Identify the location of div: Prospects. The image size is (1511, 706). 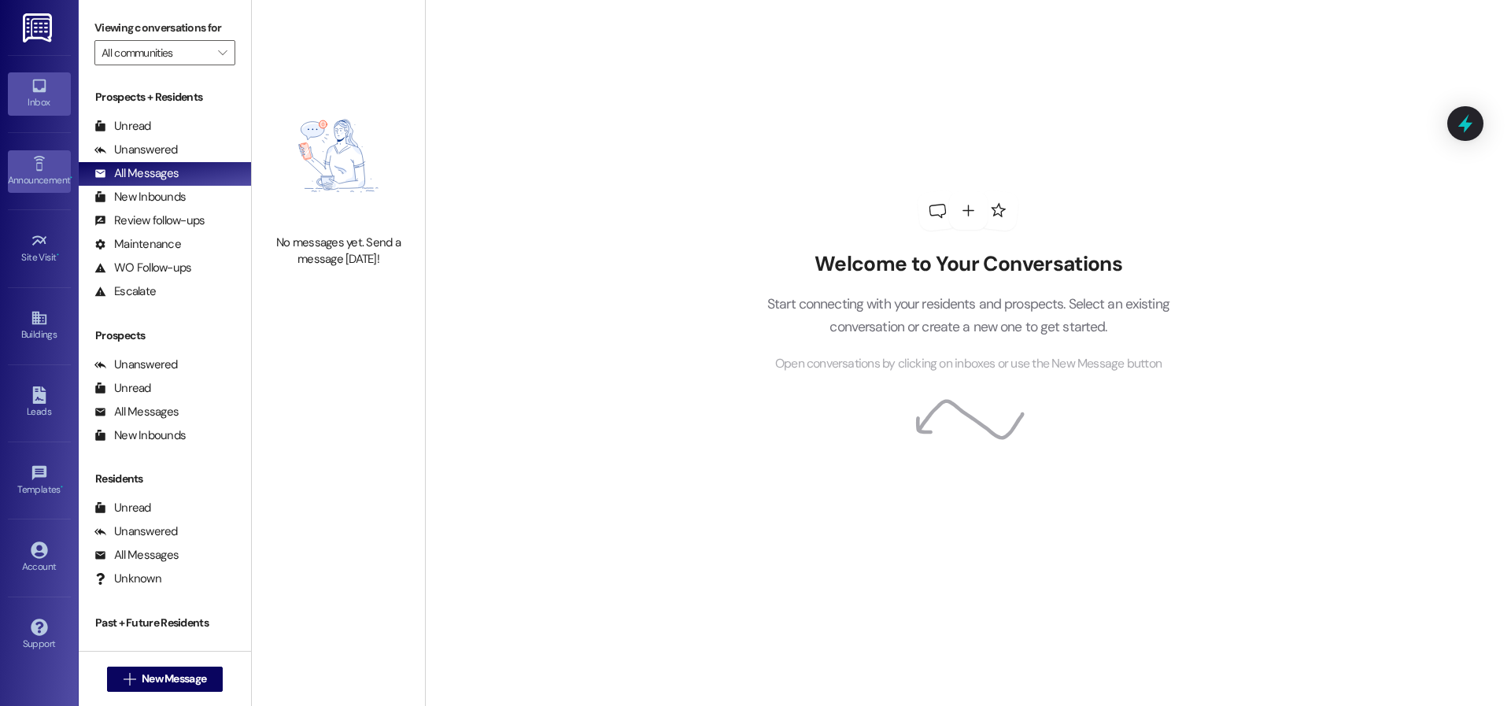
(165, 335).